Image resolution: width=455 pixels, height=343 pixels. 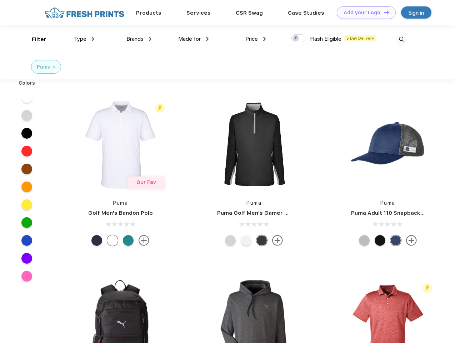 I want to click on div: Puma, so click(x=44, y=67).